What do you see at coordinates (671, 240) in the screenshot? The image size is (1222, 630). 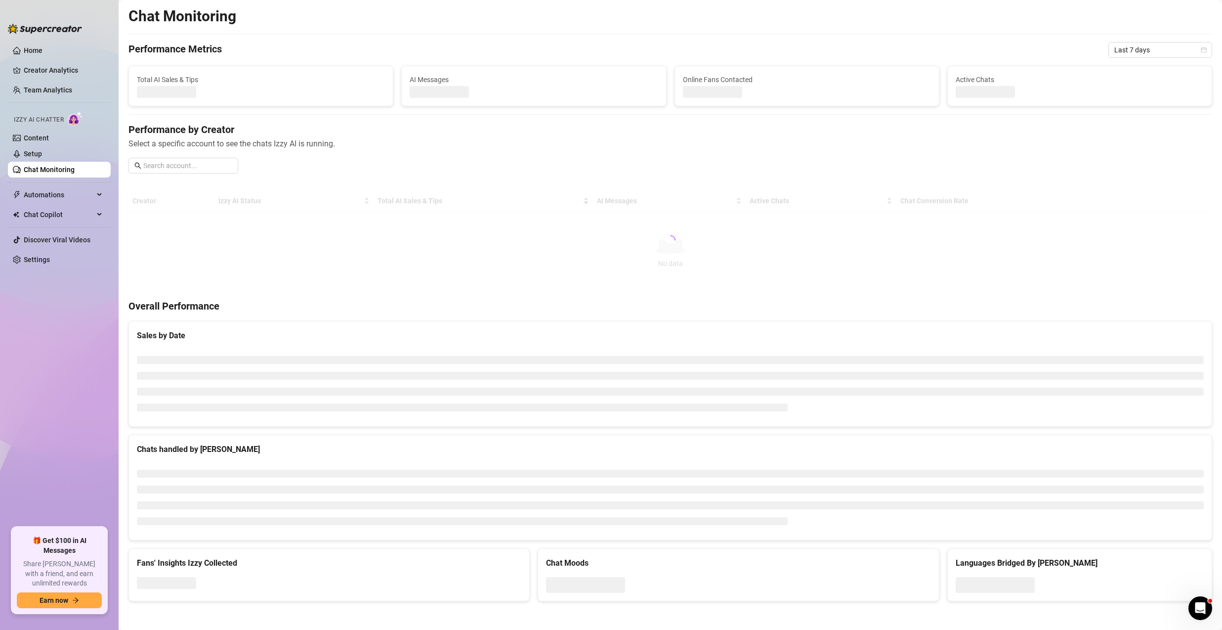 I see `span: loading` at bounding box center [671, 240].